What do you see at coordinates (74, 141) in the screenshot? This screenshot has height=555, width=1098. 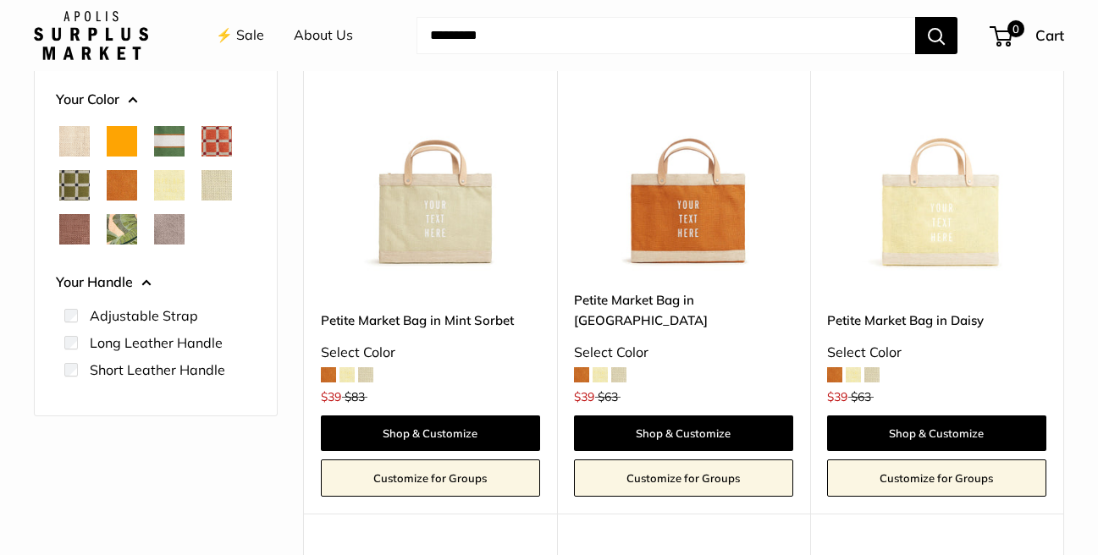 I see `button: Natural` at bounding box center [74, 141].